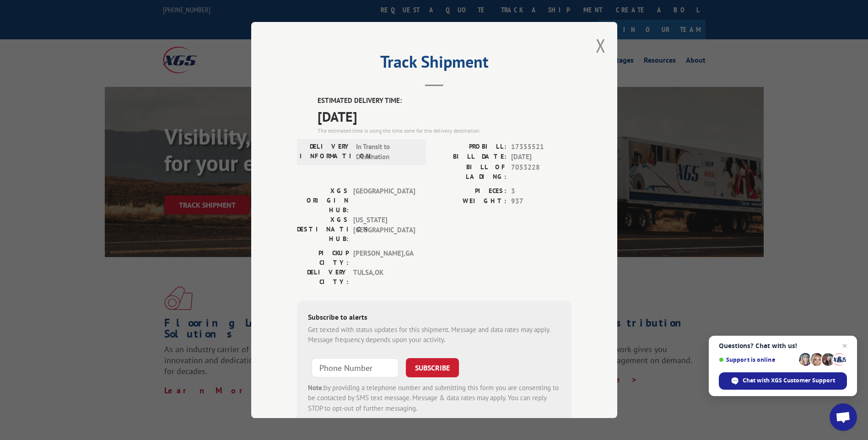 The width and height of the screenshot is (868, 440). I want to click on span: 7053228, so click(542, 172).